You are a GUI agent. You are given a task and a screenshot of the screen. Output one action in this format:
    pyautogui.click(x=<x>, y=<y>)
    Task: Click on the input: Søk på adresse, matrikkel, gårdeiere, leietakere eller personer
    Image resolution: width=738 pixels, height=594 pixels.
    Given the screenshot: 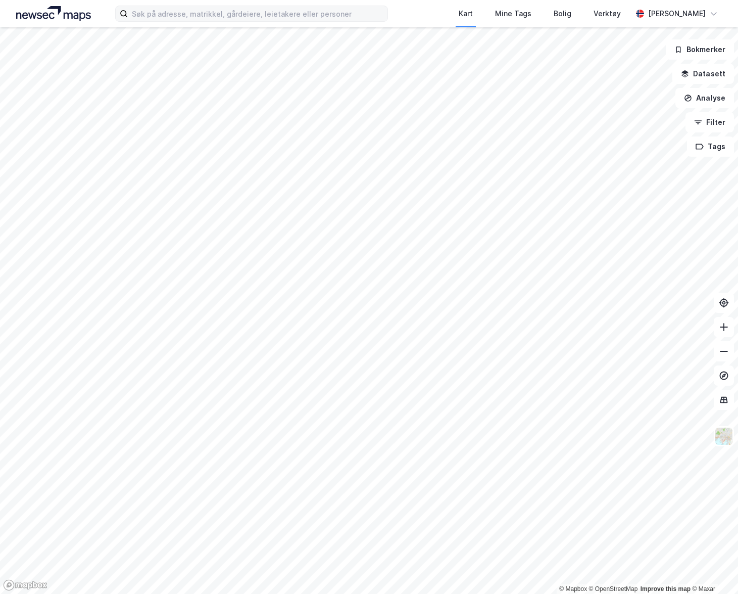 What is the action you would take?
    pyautogui.click(x=258, y=14)
    